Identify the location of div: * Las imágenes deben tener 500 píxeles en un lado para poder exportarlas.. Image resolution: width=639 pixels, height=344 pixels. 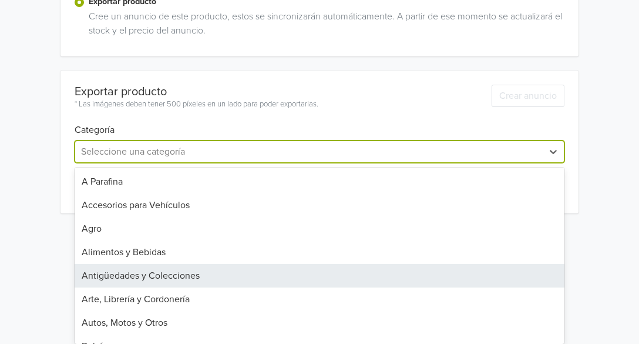
(196, 105).